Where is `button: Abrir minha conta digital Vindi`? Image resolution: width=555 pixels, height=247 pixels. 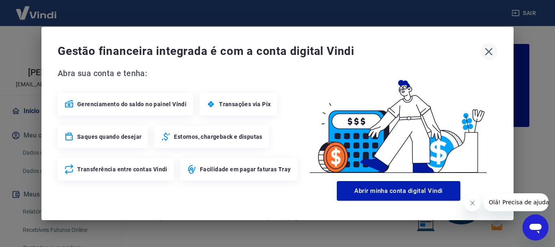
button: Abrir minha conta digital Vindi is located at coordinates (399, 191).